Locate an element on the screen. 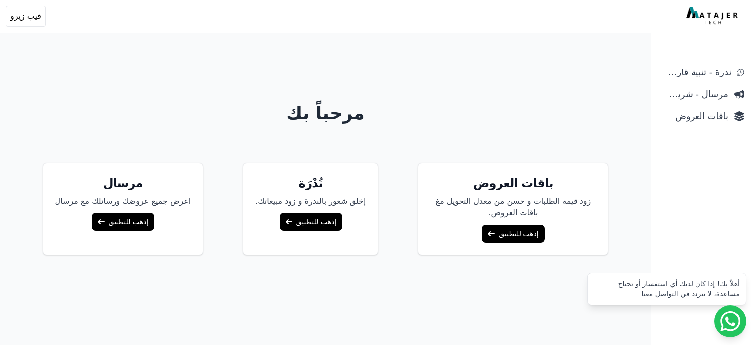  p: إخلق شعور بالندرة و زود مبيعاتك. is located at coordinates (311, 201).